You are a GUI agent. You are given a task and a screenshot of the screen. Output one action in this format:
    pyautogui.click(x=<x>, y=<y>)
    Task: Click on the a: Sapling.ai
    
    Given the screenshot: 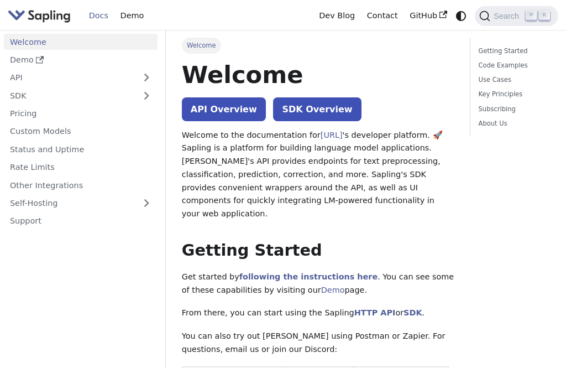 What is the action you would take?
    pyautogui.click(x=41, y=15)
    